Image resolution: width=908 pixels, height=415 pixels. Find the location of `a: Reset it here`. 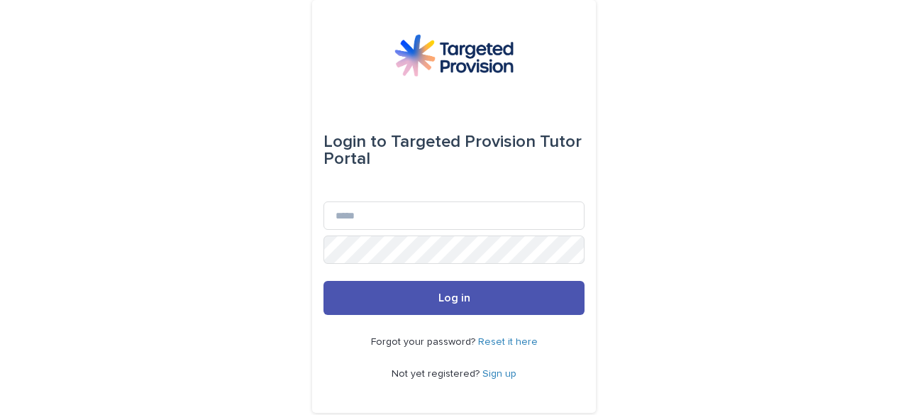

a: Reset it here is located at coordinates (508, 342).